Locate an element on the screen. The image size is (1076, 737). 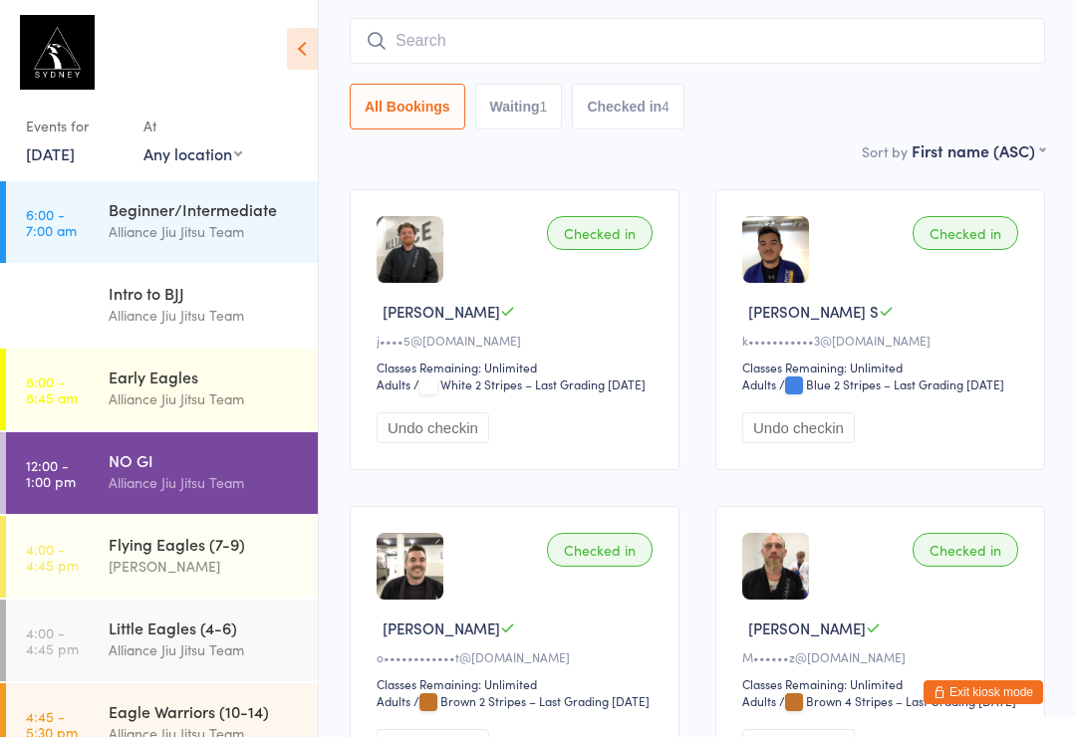
div: Any location is located at coordinates (192, 153).